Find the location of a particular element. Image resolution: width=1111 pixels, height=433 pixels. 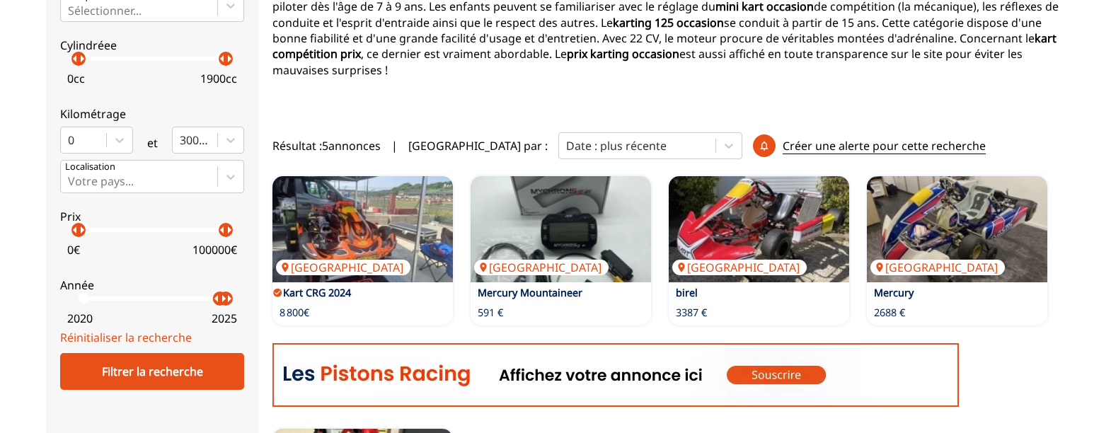

input: MarqueSélectionner... is located at coordinates (69, 11).